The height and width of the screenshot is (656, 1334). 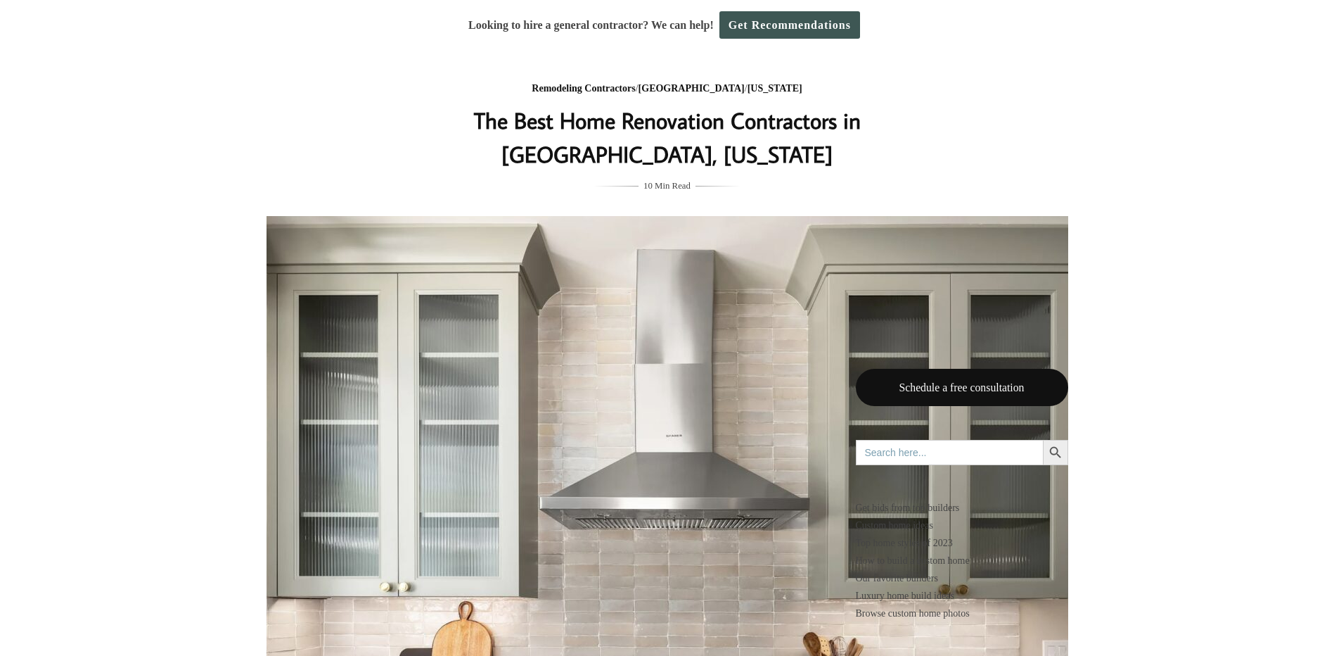 What do you see at coordinates (583, 88) in the screenshot?
I see `a: Remodeling Contractors` at bounding box center [583, 88].